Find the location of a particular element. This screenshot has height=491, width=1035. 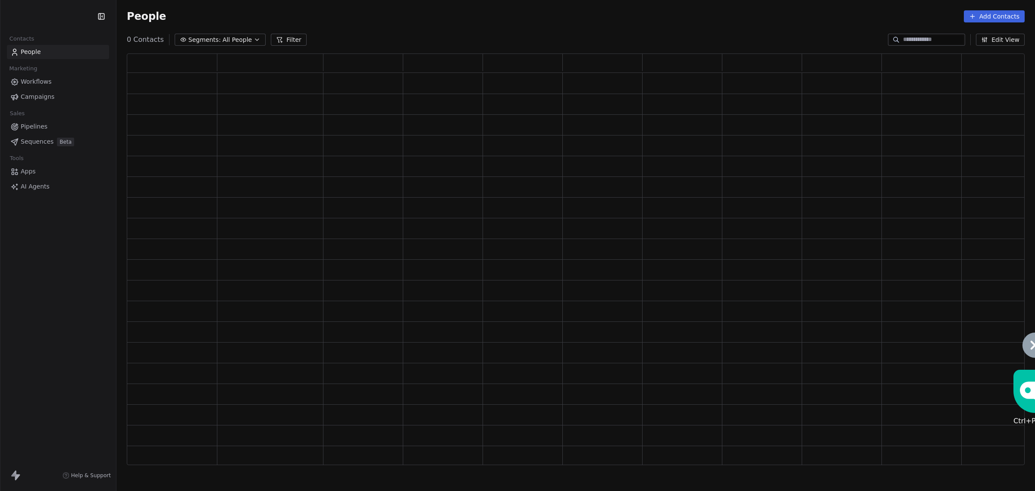

button: Add Contacts is located at coordinates (994, 16).